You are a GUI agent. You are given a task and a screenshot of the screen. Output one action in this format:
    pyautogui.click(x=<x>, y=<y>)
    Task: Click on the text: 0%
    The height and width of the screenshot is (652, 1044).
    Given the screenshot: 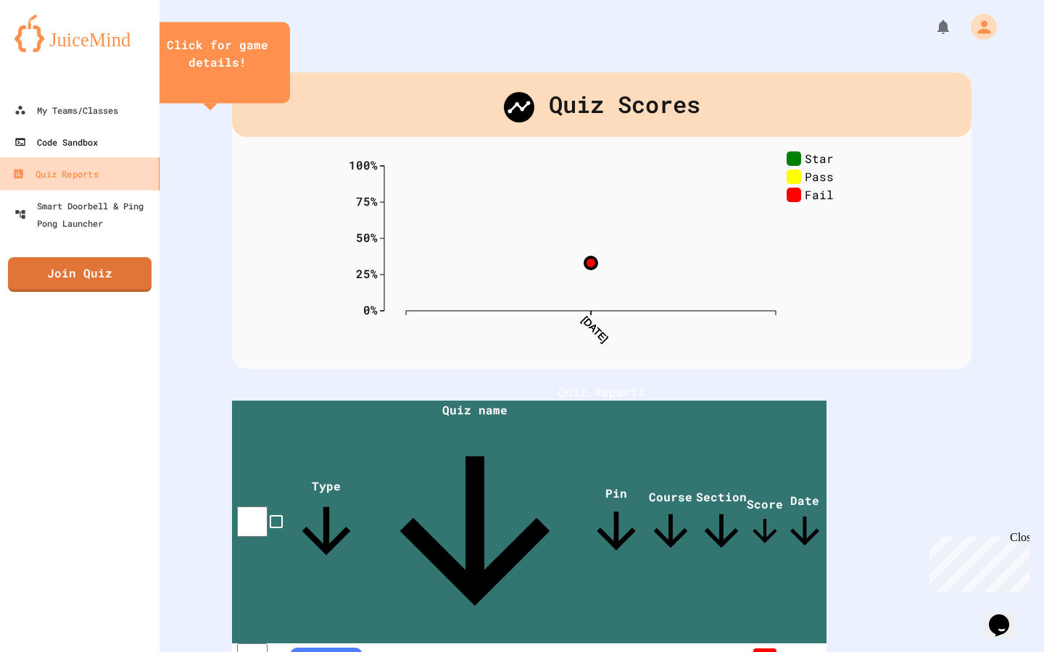 What is the action you would take?
    pyautogui.click(x=370, y=310)
    